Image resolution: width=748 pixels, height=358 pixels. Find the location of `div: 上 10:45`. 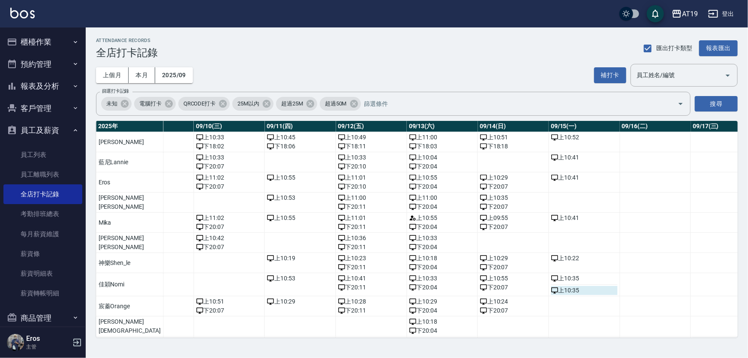

div: 上 10:45 is located at coordinates (300, 137).